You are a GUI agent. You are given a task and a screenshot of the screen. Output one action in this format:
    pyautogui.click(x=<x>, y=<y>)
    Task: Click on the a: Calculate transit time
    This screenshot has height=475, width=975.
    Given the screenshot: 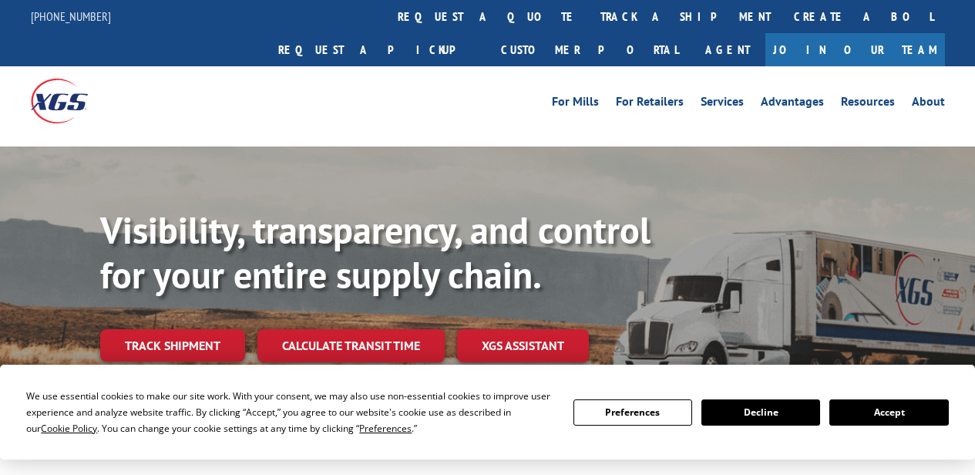 What is the action you would take?
    pyautogui.click(x=351, y=345)
    